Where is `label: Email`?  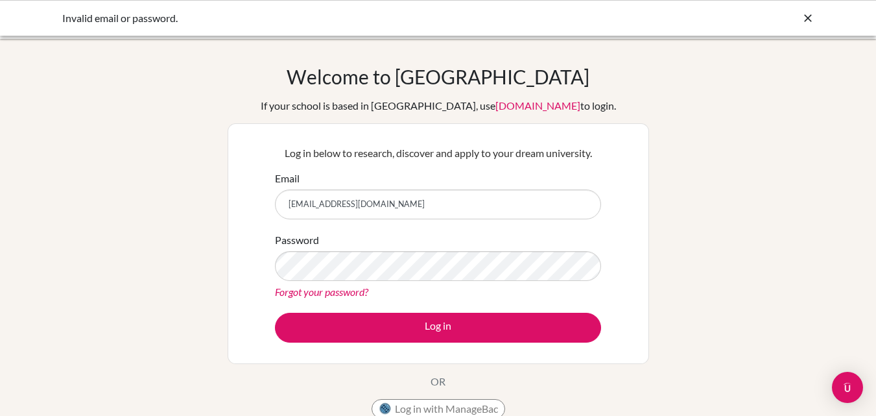 label: Email is located at coordinates (287, 178).